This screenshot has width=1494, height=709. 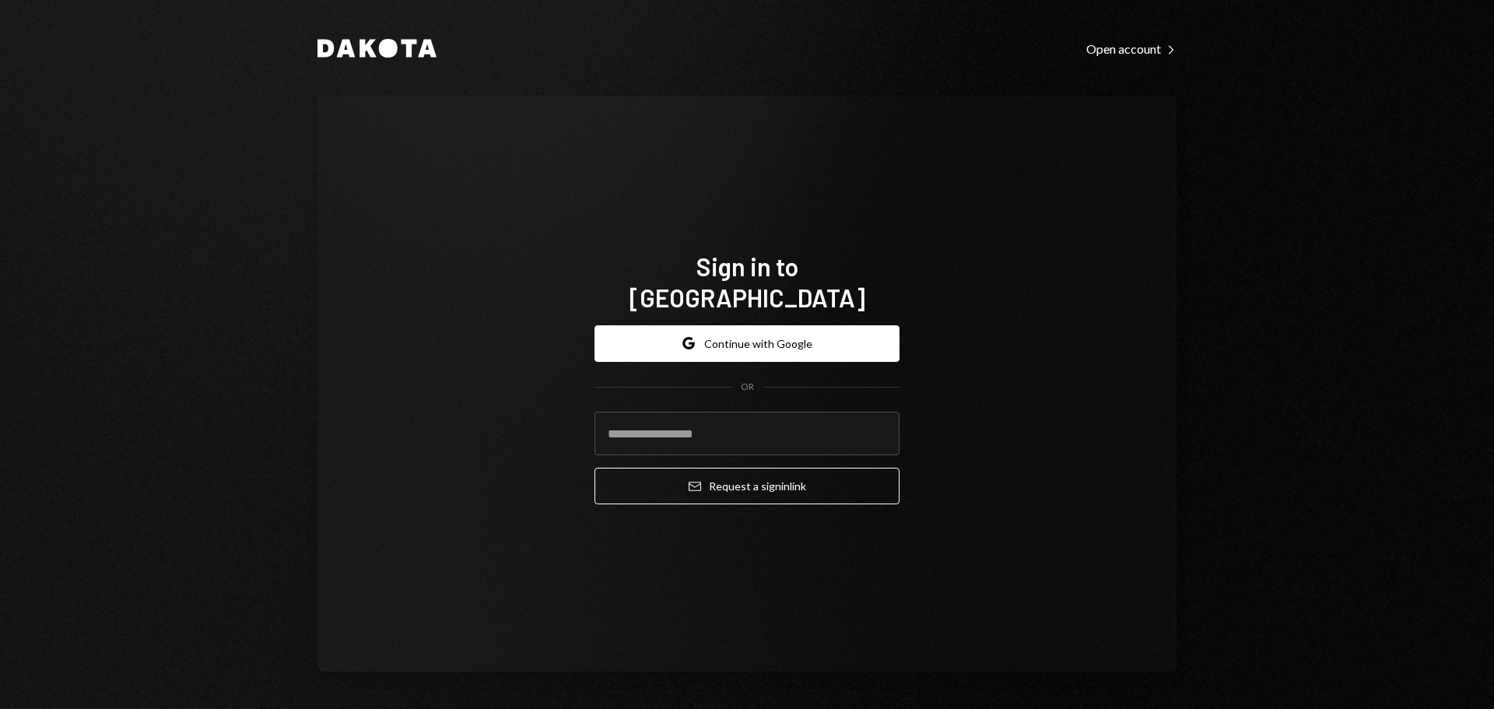 What do you see at coordinates (747, 343) in the screenshot?
I see `button: Continue with Google` at bounding box center [747, 343].